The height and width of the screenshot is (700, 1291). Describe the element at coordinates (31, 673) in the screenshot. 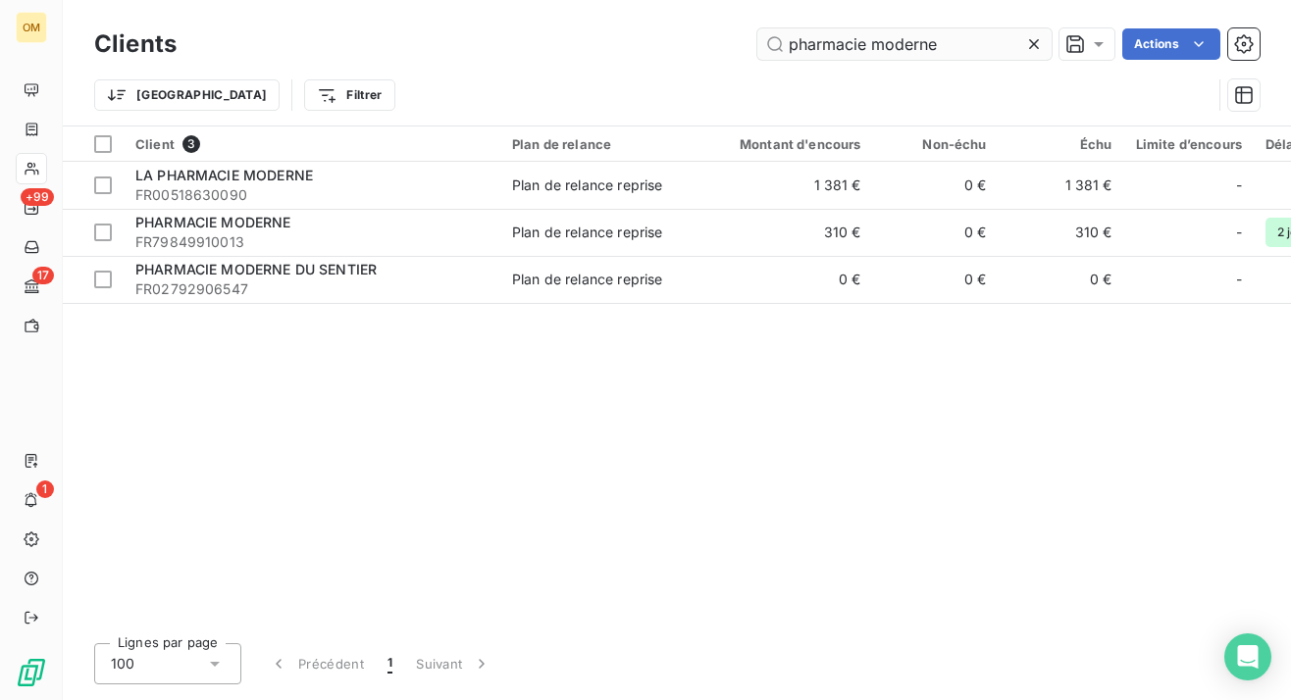

I see `img: Logo LeanPay` at that location.